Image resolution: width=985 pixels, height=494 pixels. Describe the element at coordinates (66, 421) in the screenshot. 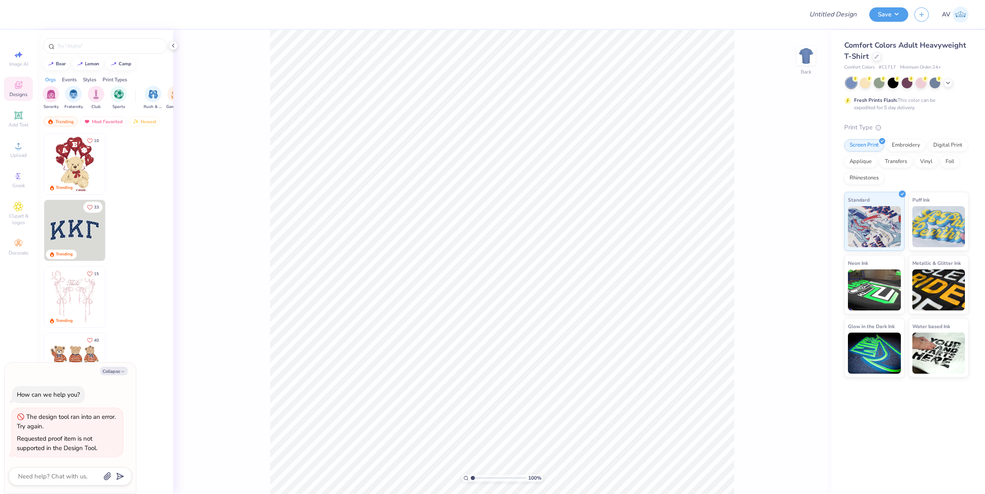

I see `div: The design tool ran into an error. Try again.` at that location.